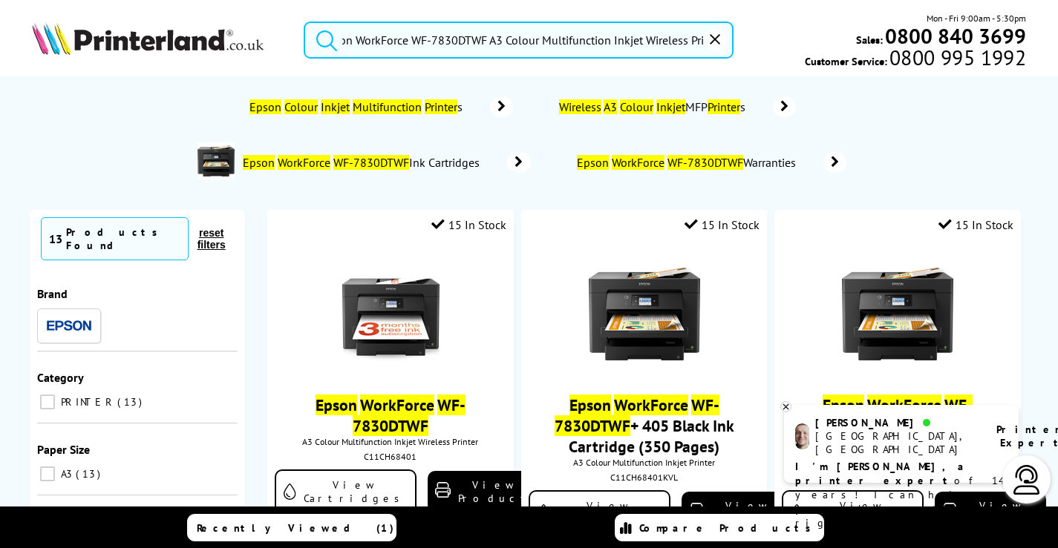 The height and width of the screenshot is (548, 1058). I want to click on span: s, so click(358, 107).